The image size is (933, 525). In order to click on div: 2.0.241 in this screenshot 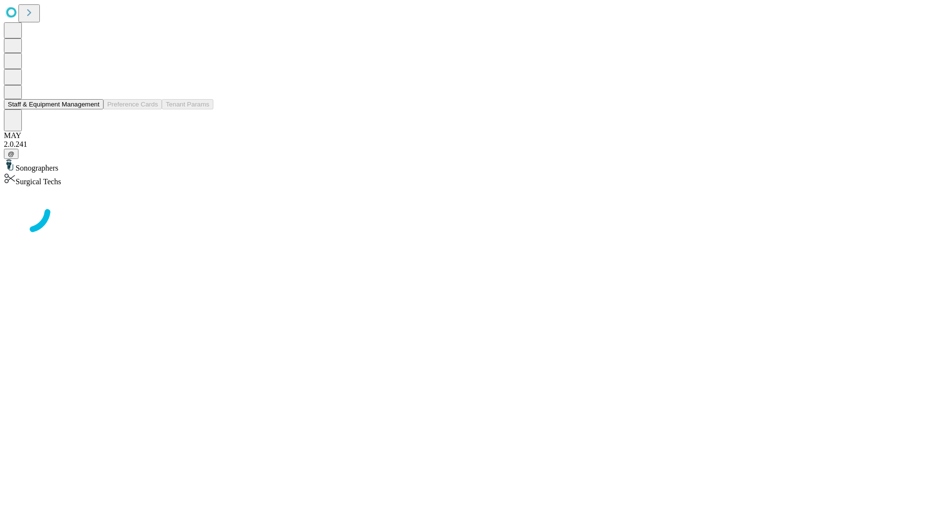, I will do `click(467, 144)`.